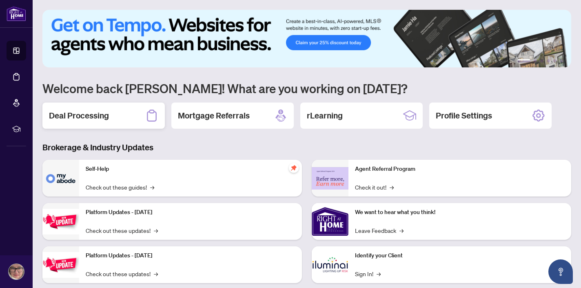  Describe the element at coordinates (307, 38) in the screenshot. I see `img: Slide 0` at that location.